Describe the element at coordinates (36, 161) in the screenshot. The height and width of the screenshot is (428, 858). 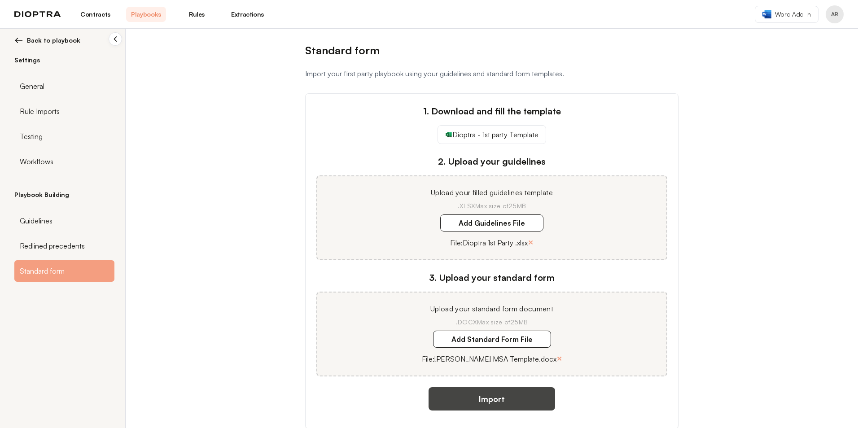
I see `span: Workflows` at that location.